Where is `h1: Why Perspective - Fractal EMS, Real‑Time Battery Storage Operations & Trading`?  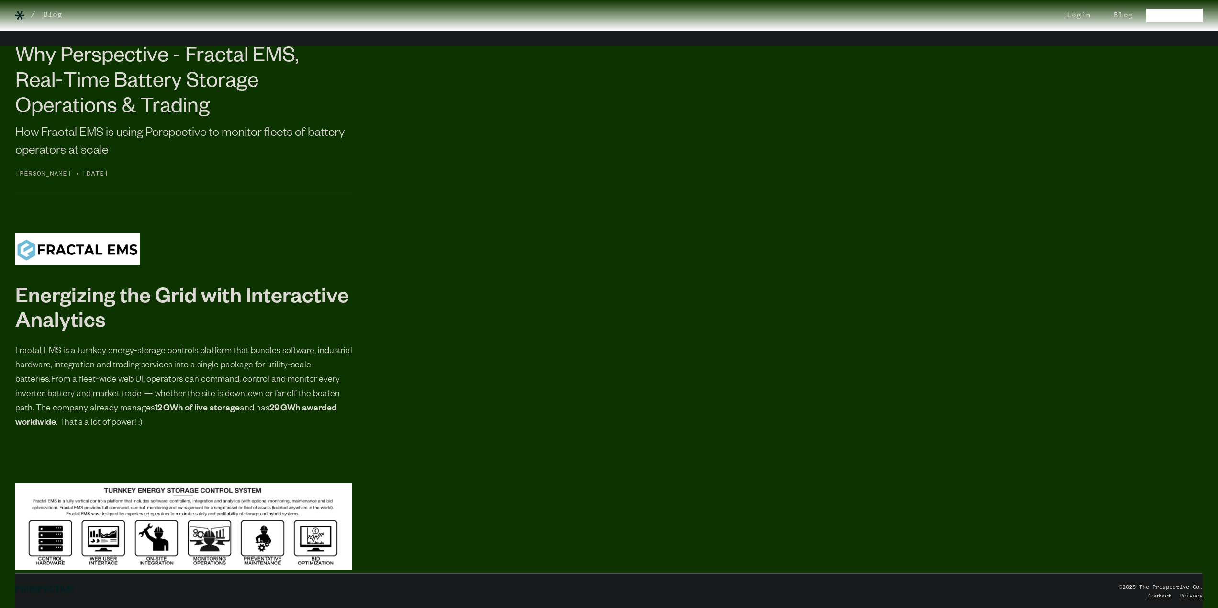
h1: Why Perspective - Fractal EMS, Real‑Time Battery Storage Operations & Trading is located at coordinates (184, 84).